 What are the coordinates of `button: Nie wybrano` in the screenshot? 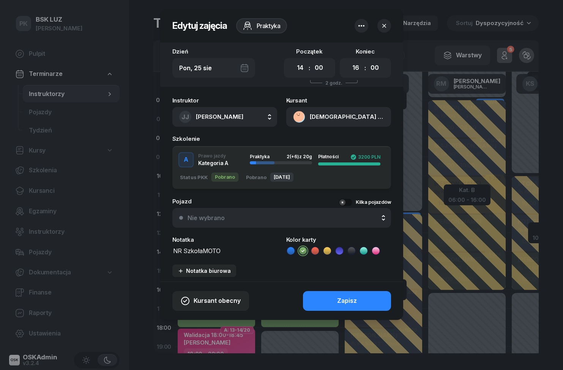 It's located at (282, 218).